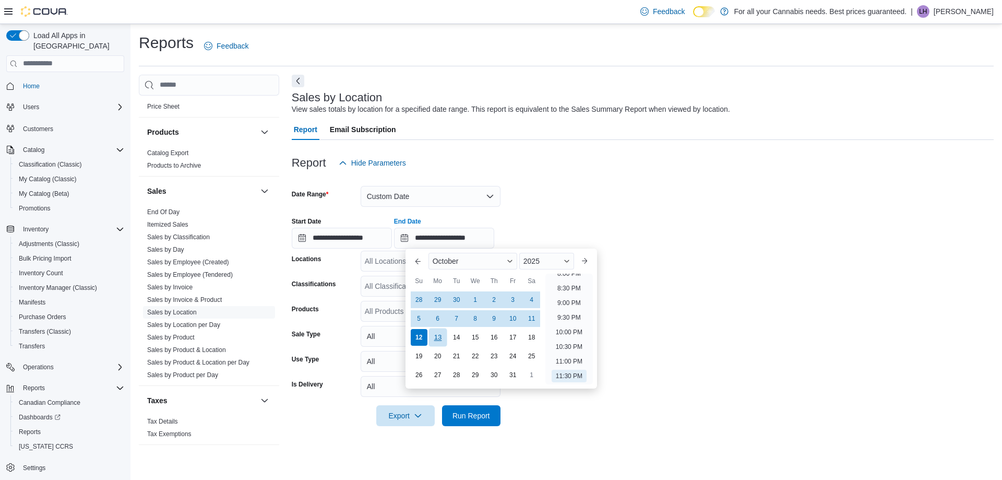 The image size is (1002, 480). I want to click on div: day-20, so click(438, 356).